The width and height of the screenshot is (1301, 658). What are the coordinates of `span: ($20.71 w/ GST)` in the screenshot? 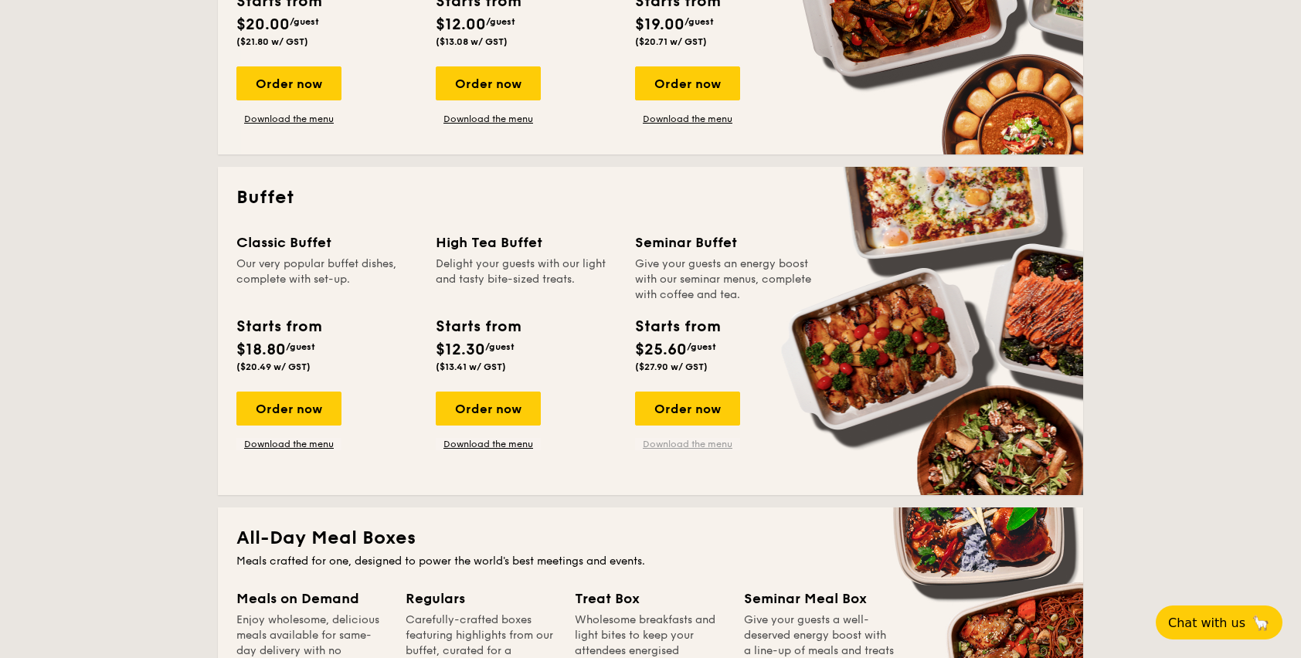 It's located at (671, 42).